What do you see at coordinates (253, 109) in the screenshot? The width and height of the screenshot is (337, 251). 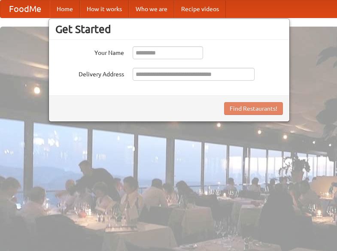 I see `button: Find Restaurants!` at bounding box center [253, 109].